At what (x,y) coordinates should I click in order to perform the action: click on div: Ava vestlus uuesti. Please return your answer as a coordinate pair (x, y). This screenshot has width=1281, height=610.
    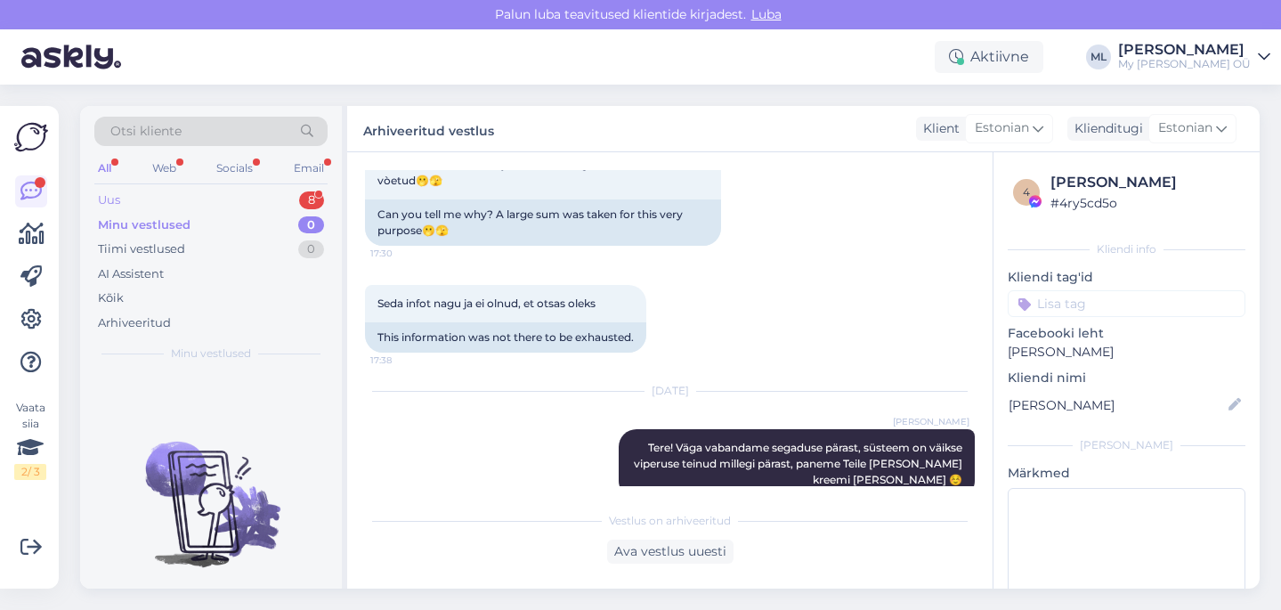
    Looking at the image, I should click on (670, 551).